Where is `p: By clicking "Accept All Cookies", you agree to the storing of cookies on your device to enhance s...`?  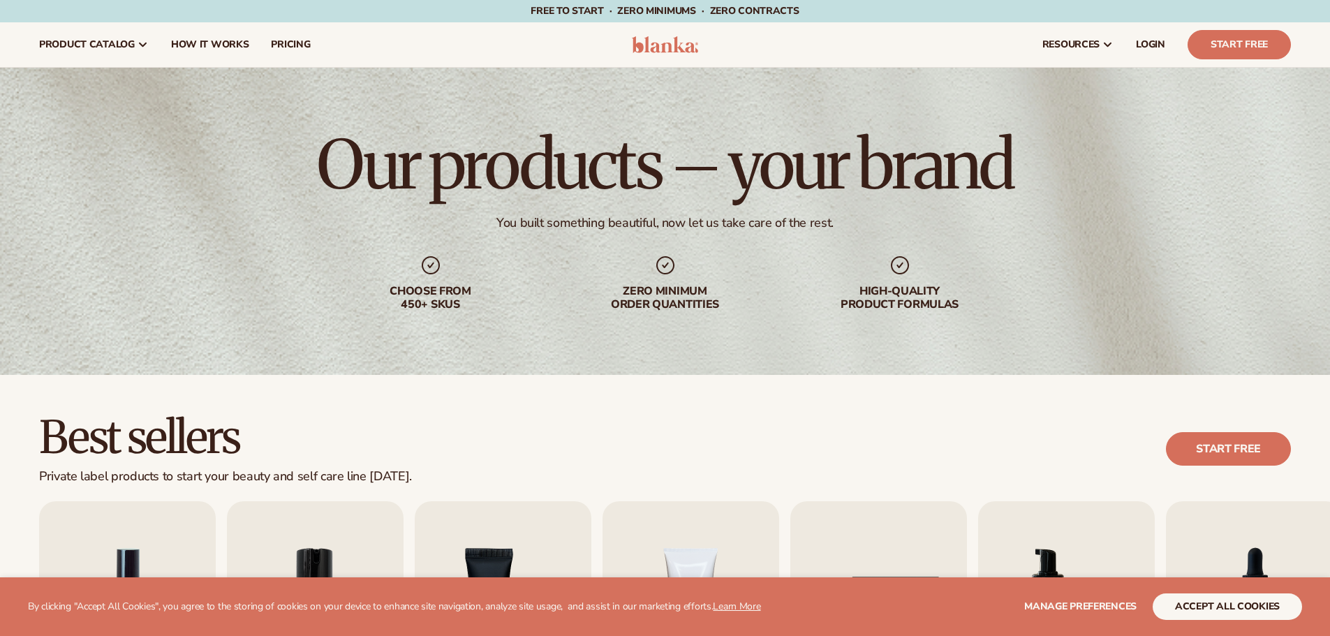 p: By clicking "Accept All Cookies", you agree to the storing of cookies on your device to enhance s... is located at coordinates (394, 607).